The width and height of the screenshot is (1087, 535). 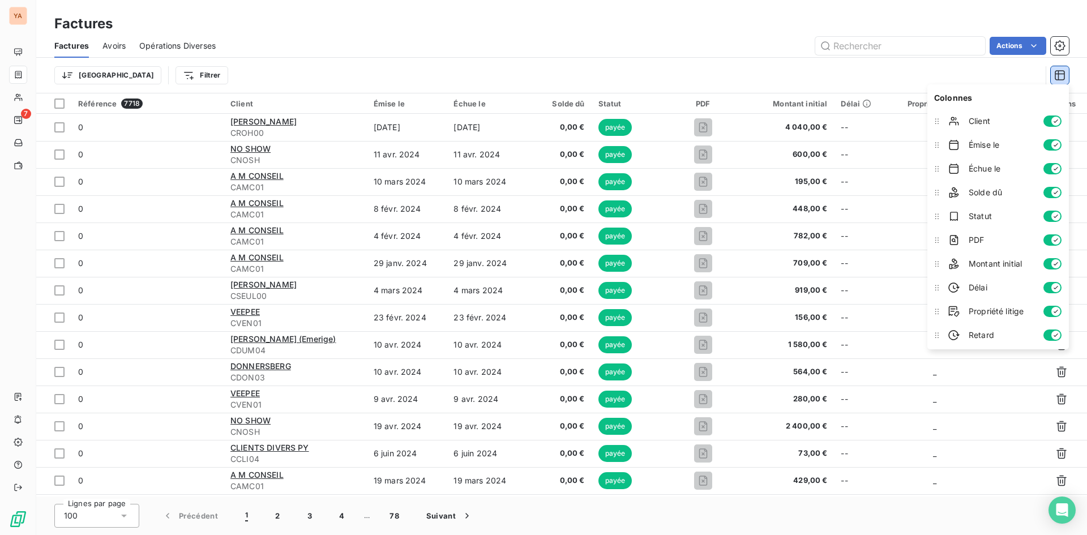 What do you see at coordinates (784, 481) in the screenshot?
I see `span: 429,00 €` at bounding box center [784, 481].